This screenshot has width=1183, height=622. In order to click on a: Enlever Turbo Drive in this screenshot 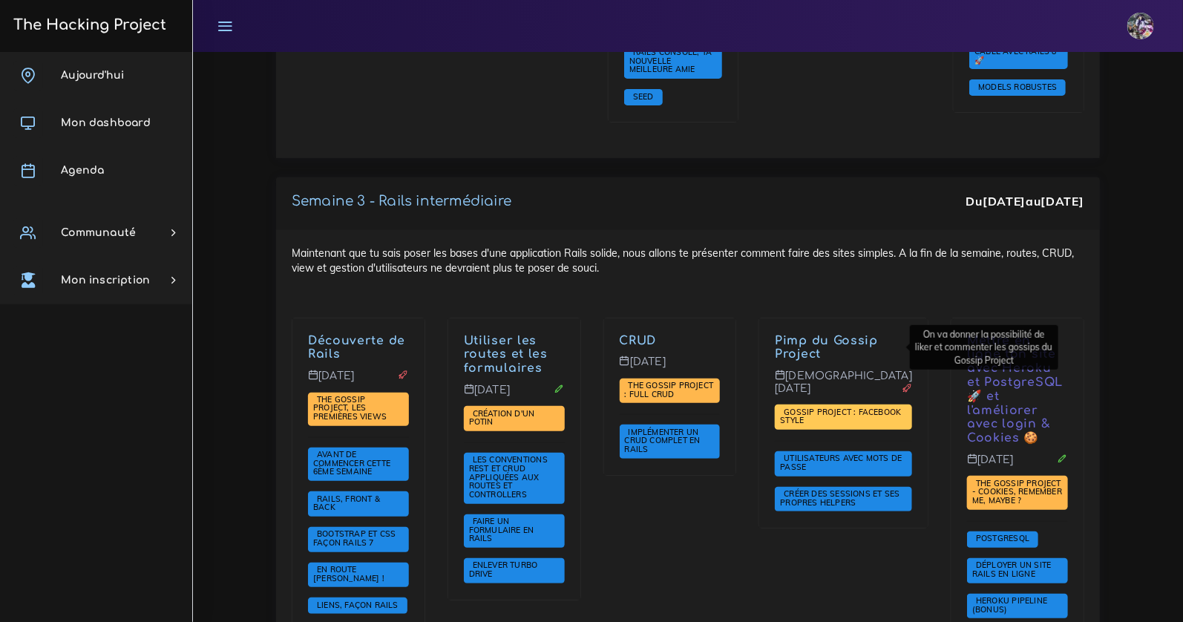, I will do `click(503, 570)`.